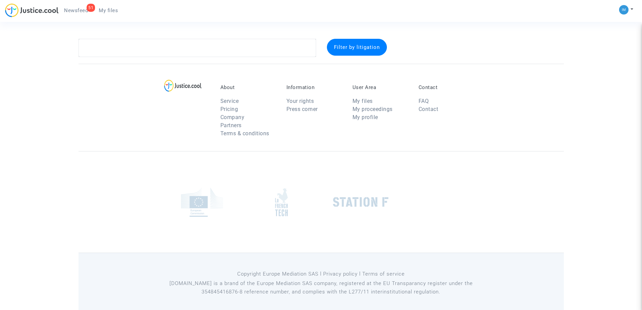  I want to click on a: Pricing, so click(229, 109).